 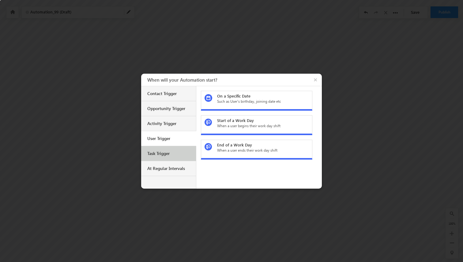 What do you see at coordinates (169, 124) in the screenshot?
I see `div: Activity Trigger` at bounding box center [169, 124].